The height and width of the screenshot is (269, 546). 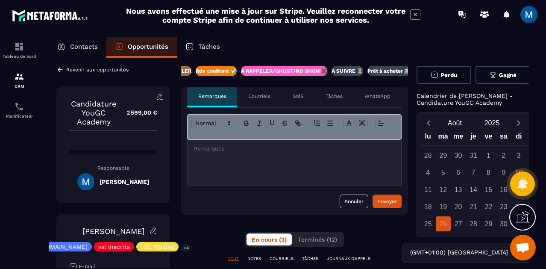 What do you see at coordinates (19, 110) in the screenshot?
I see `a: schedulerschedulerPlanificateur` at bounding box center [19, 110].